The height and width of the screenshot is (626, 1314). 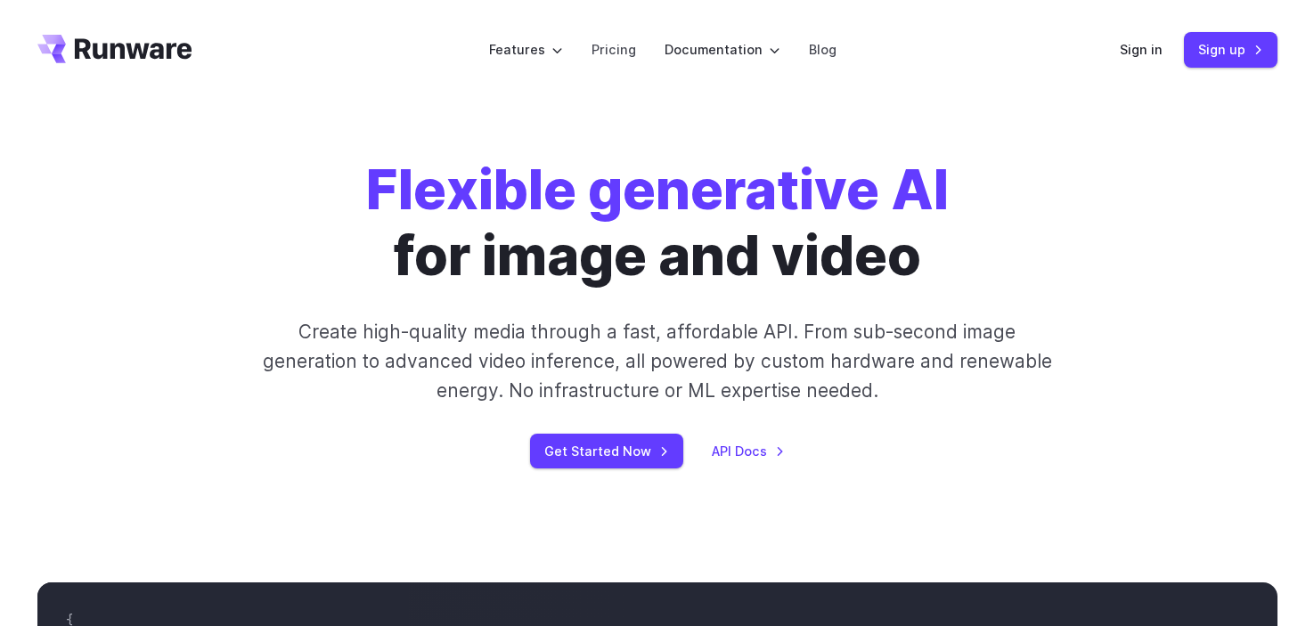 What do you see at coordinates (614, 49) in the screenshot?
I see `a: Pricing` at bounding box center [614, 49].